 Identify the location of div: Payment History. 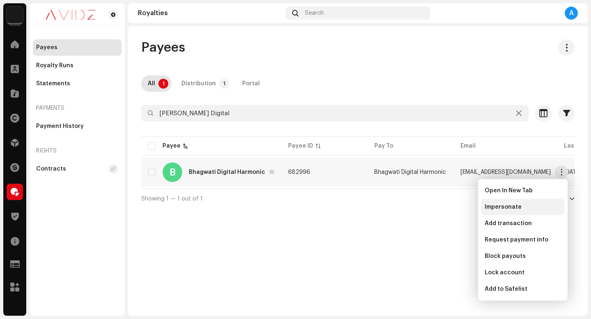
(60, 126).